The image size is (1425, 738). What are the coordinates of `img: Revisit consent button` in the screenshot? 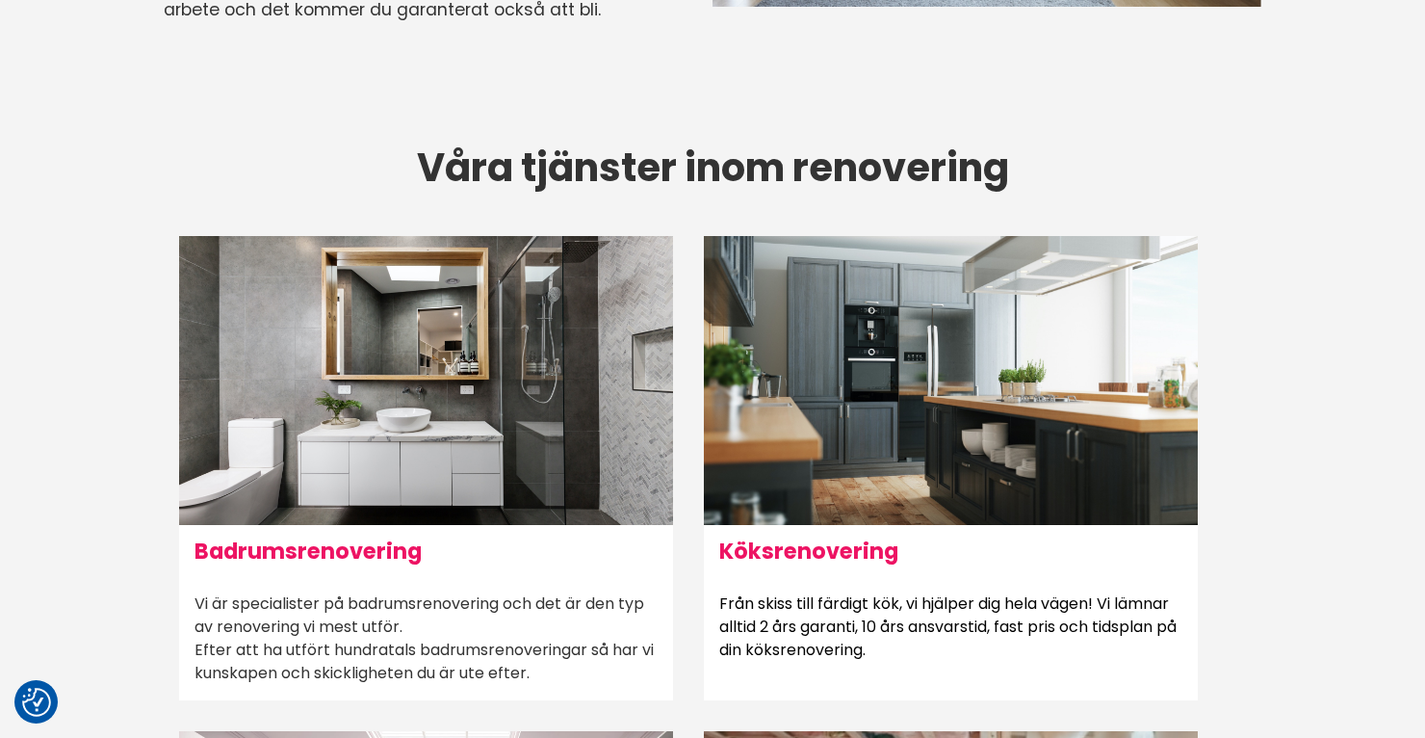 It's located at (37, 702).